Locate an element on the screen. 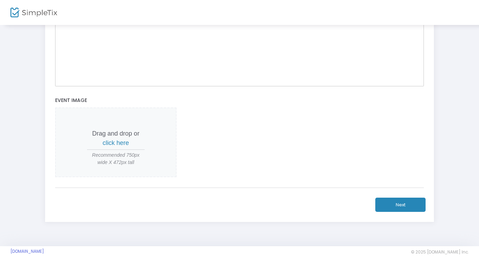  p: Drag and drop or is located at coordinates (116, 138).